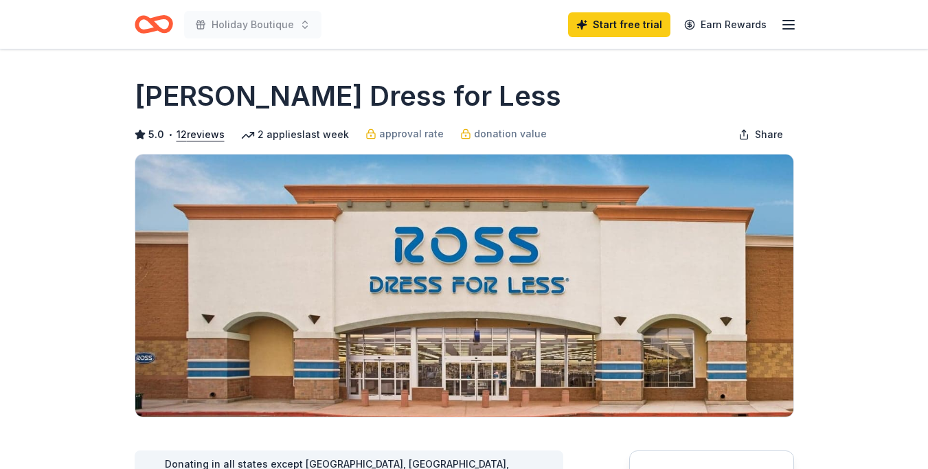  What do you see at coordinates (253, 25) in the screenshot?
I see `span: Holiday Boutique` at bounding box center [253, 25].